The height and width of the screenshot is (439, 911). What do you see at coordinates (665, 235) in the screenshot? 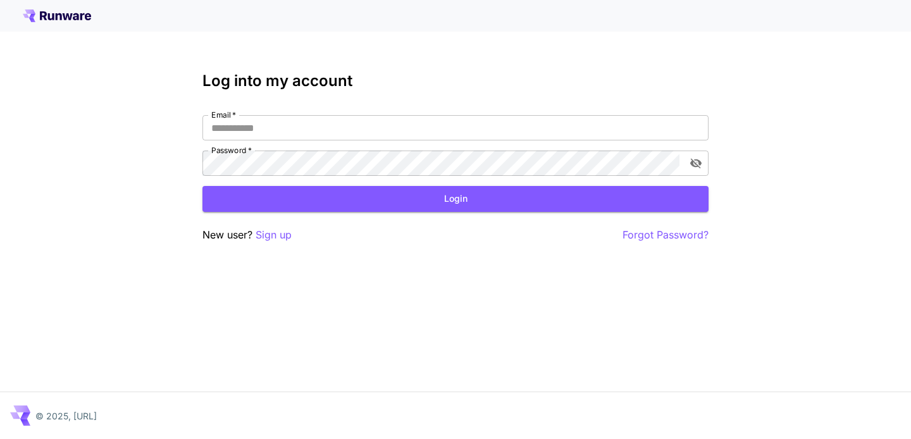
I see `p: Forgot Password?` at bounding box center [665, 235].